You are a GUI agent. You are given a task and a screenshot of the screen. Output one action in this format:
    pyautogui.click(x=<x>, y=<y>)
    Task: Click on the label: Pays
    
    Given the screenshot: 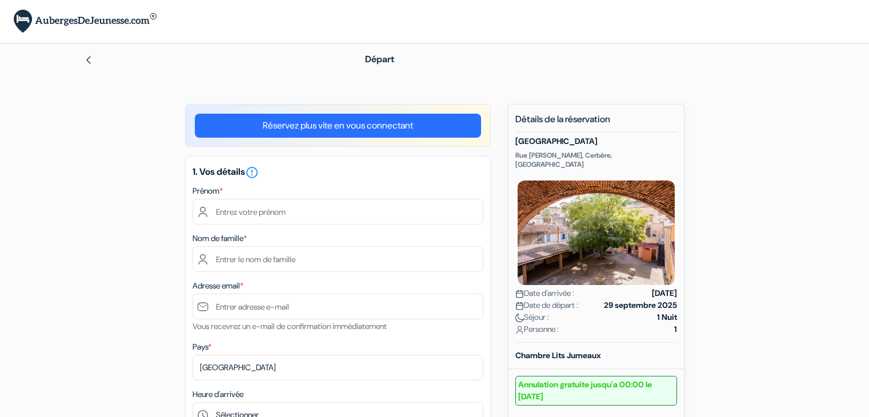 What is the action you would take?
    pyautogui.click(x=202, y=347)
    